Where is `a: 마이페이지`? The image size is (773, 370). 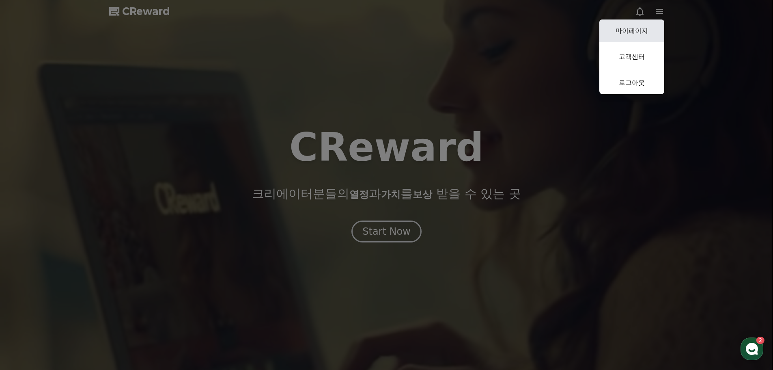
a: 마이페이지 is located at coordinates (632, 31).